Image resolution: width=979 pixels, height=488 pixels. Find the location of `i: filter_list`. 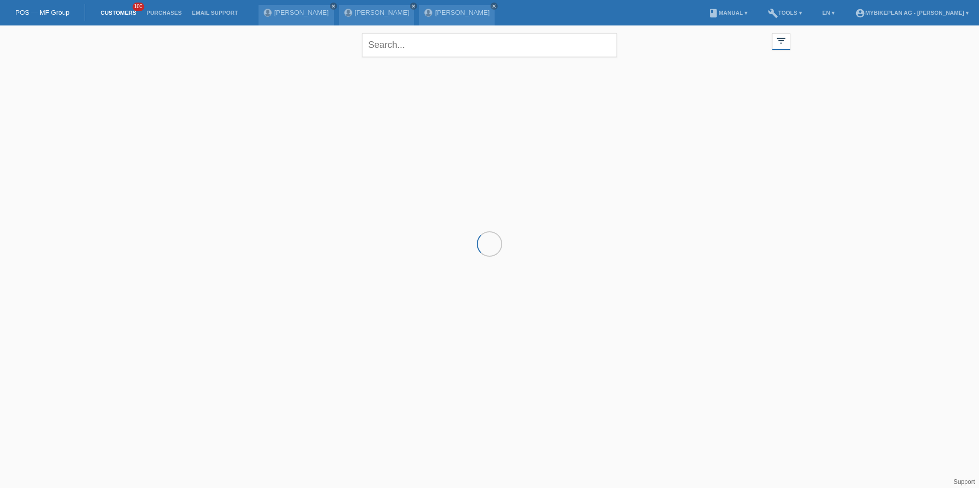

i: filter_list is located at coordinates (781, 41).